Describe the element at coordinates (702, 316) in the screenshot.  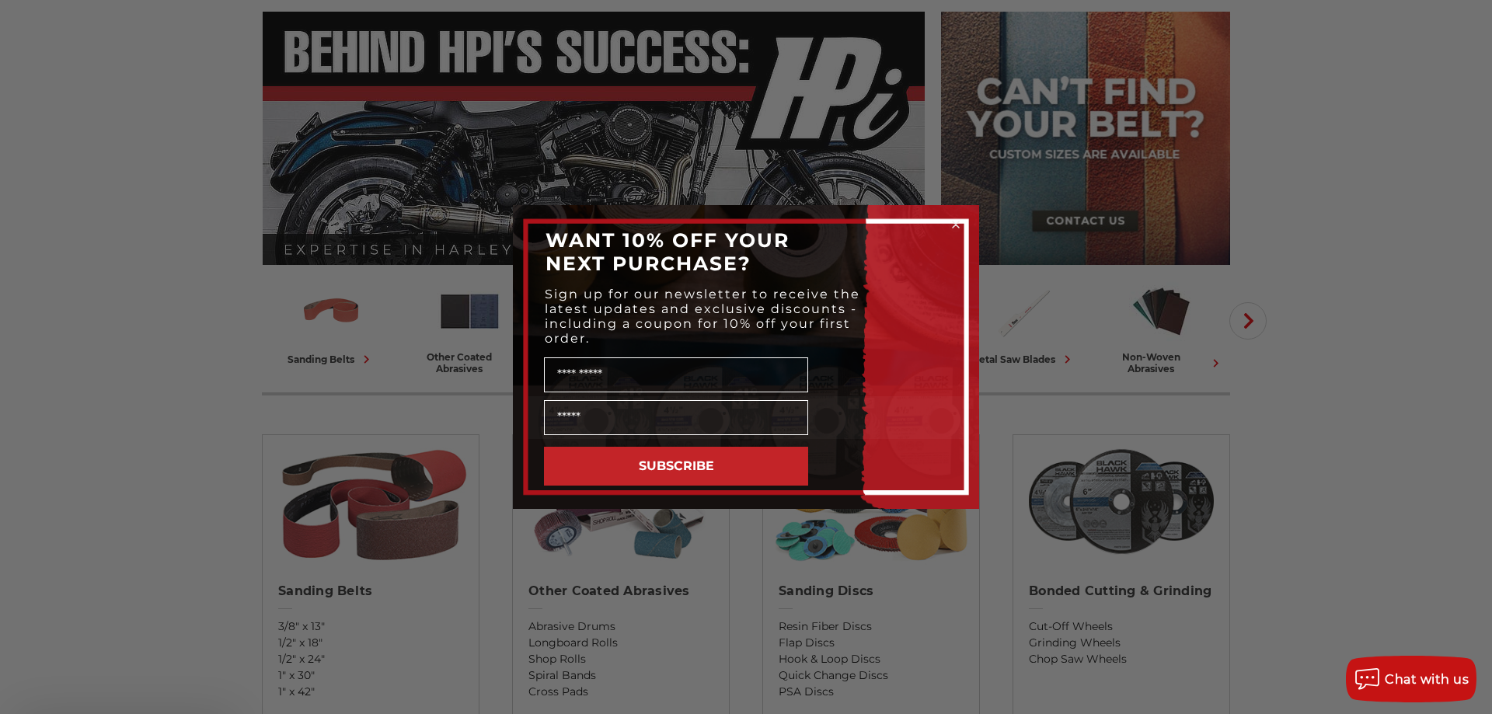
I see `span: Sign up for our newsletter to receive the latest updates and exclusive discounts - including a co...` at that location.